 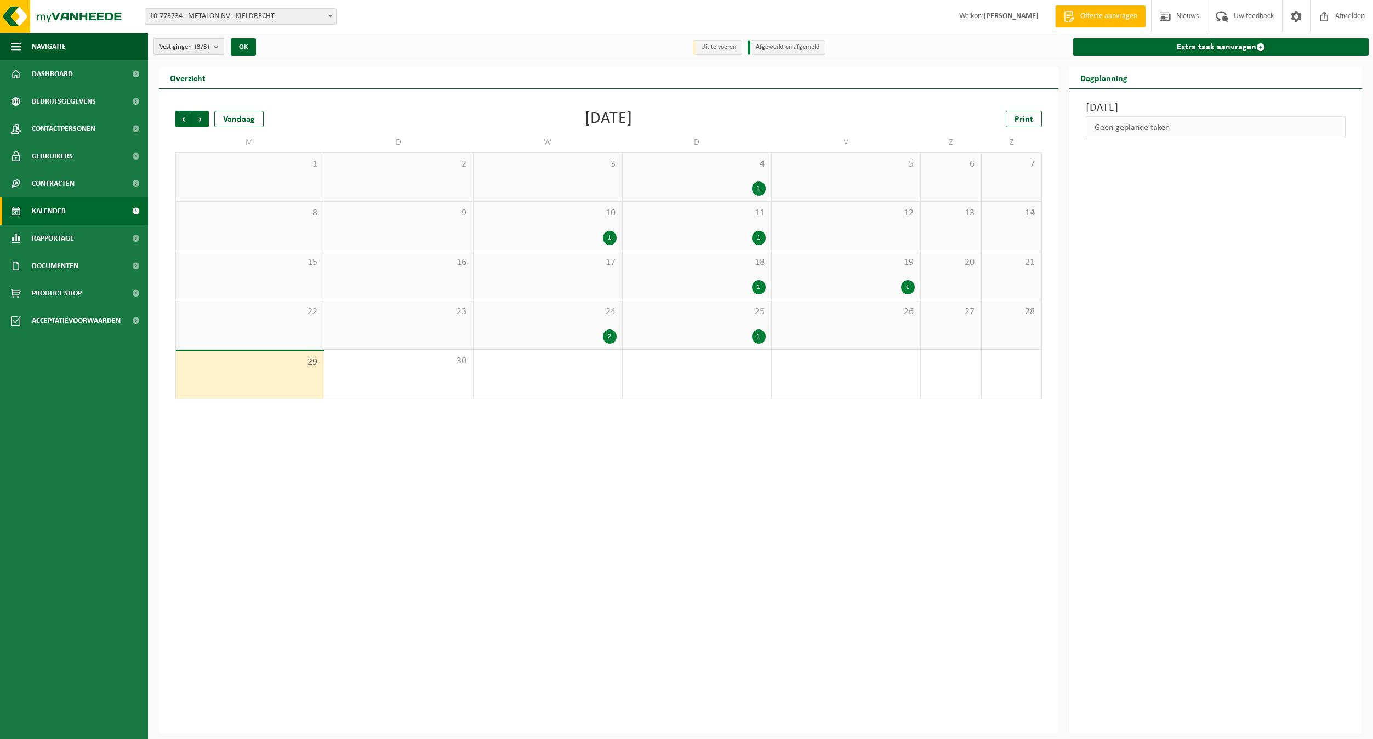 What do you see at coordinates (1100, 16) in the screenshot?
I see `a: Offerte aanvragen` at bounding box center [1100, 16].